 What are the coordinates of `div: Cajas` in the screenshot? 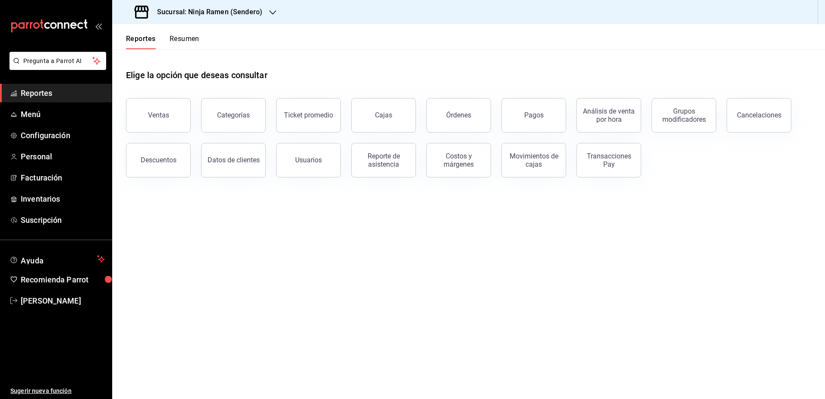 It's located at (383, 115).